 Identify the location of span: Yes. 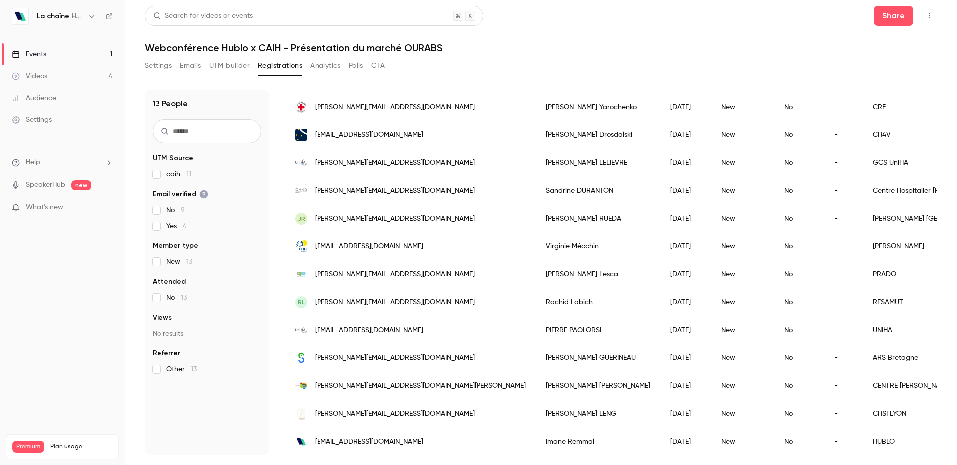
(176, 226).